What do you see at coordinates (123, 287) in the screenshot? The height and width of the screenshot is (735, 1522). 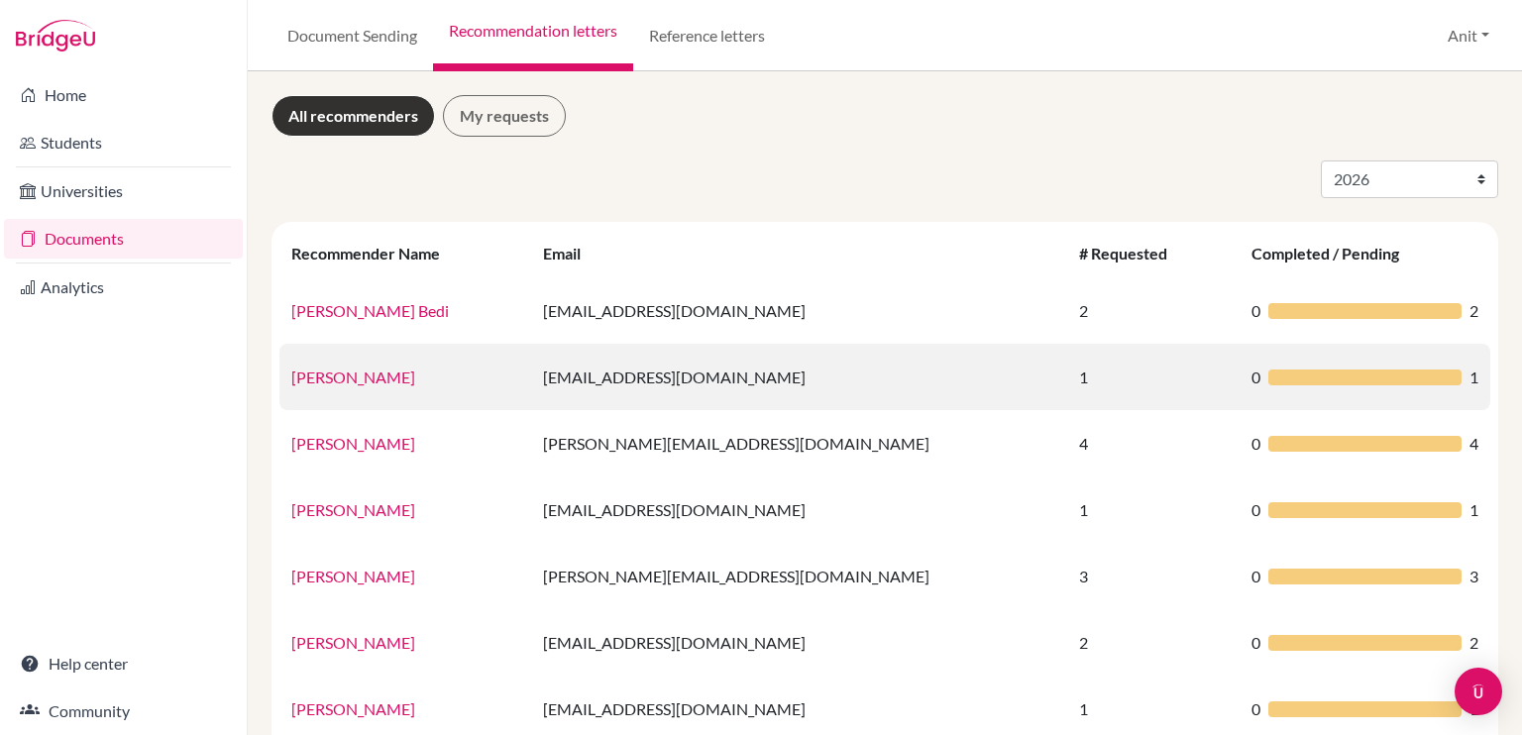 I see `a: Analytics` at bounding box center [123, 287].